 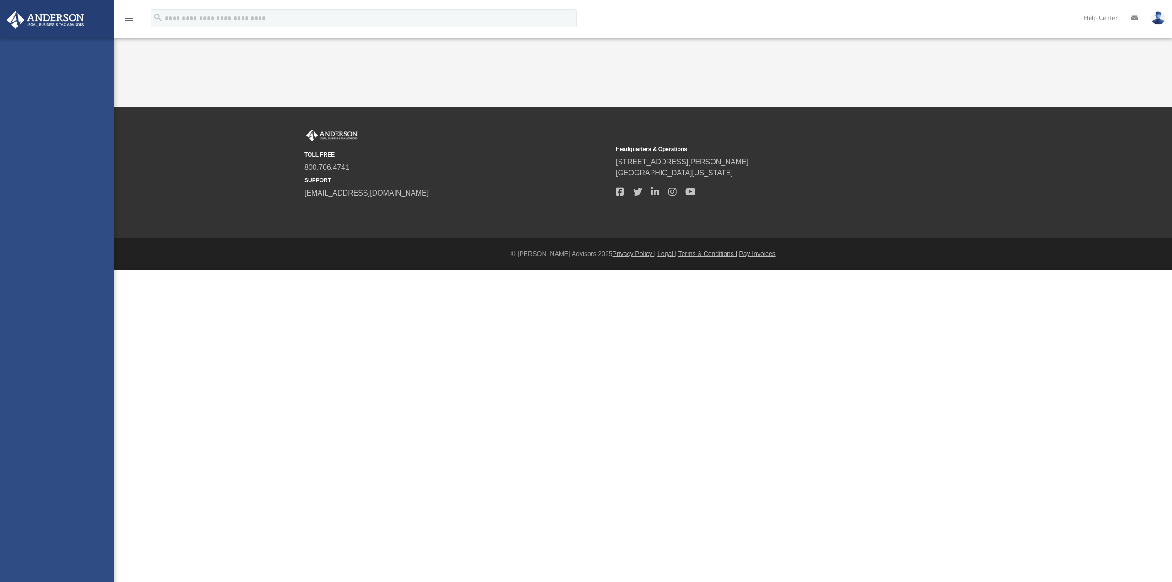 I want to click on a: Terms & Conditions |, so click(x=708, y=254).